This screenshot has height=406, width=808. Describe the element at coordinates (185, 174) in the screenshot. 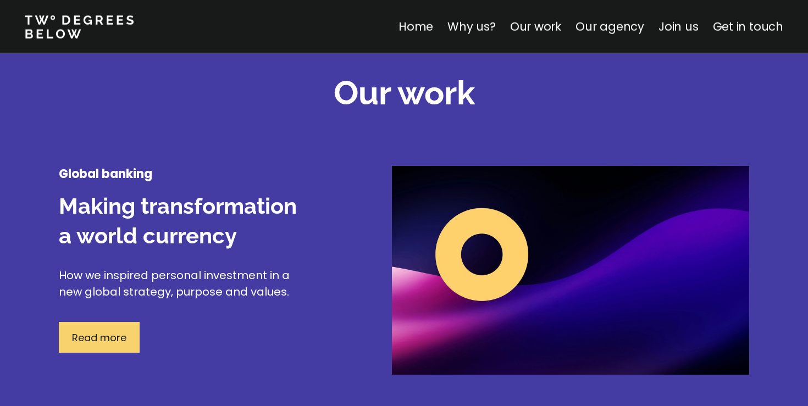

I see `h4: Global banking` at that location.